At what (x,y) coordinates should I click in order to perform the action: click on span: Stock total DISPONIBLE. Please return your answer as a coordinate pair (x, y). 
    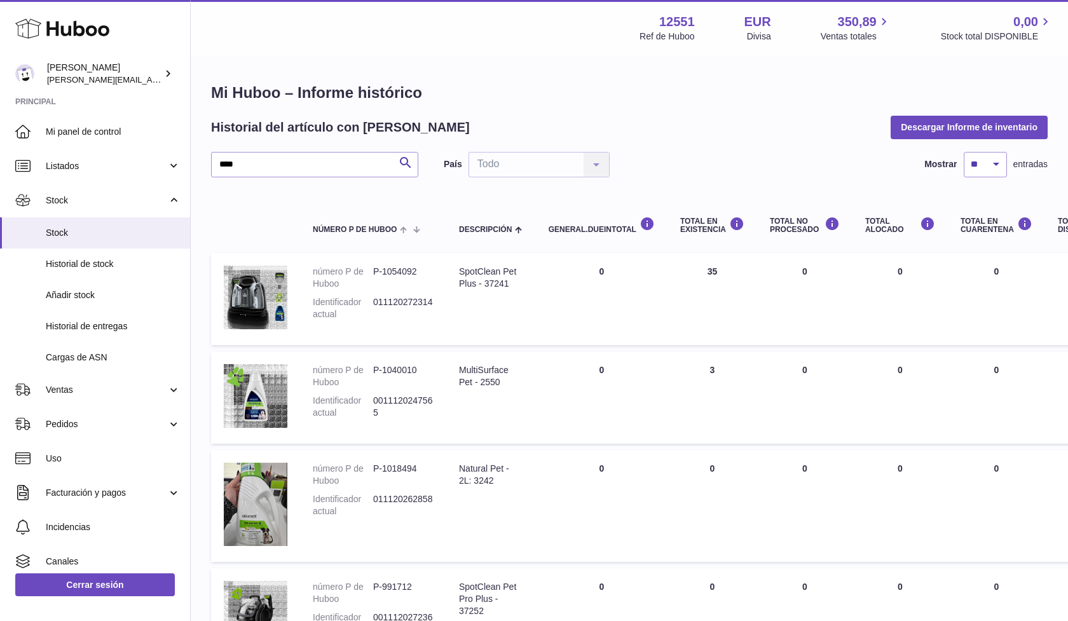
    Looking at the image, I should click on (997, 36).